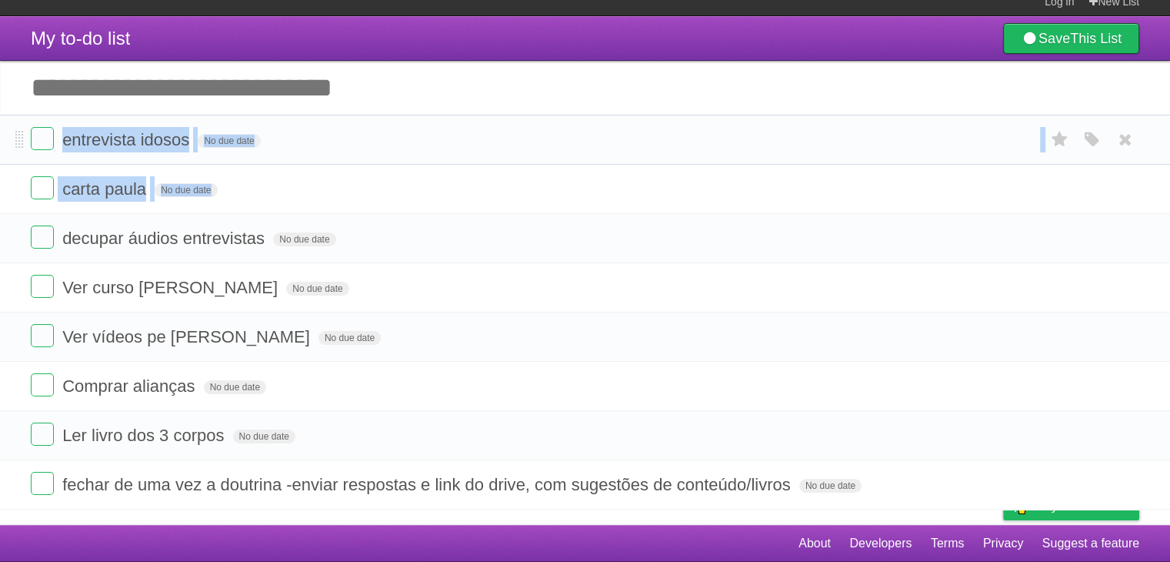 This screenshot has height=562, width=1170. What do you see at coordinates (429, 484) in the screenshot?
I see `span: fechar de uma vez a doutrina -enviar respostas e link do drive, com sugestões de conteúdo/livros` at bounding box center [429, 484].